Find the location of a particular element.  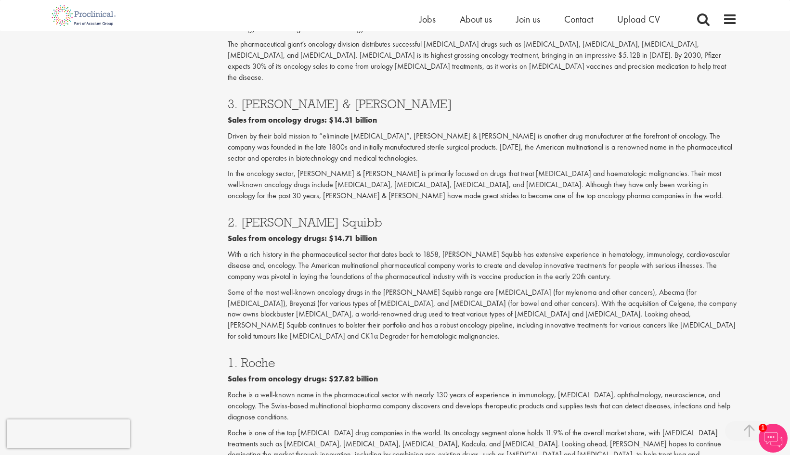

a: Upload CV is located at coordinates (638, 19).